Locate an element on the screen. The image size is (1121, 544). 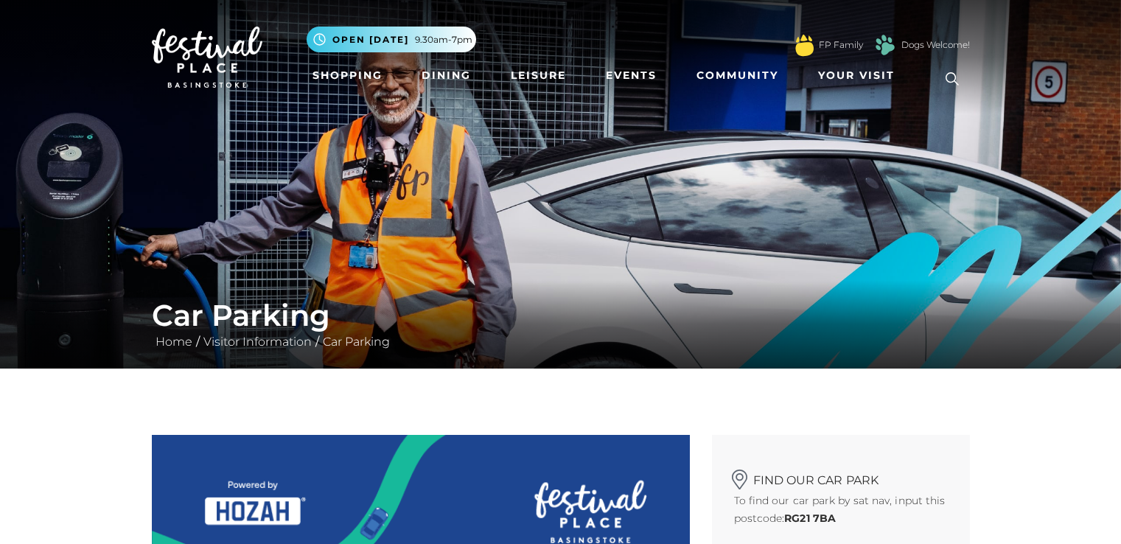
a: Visitor Information is located at coordinates (257, 341).